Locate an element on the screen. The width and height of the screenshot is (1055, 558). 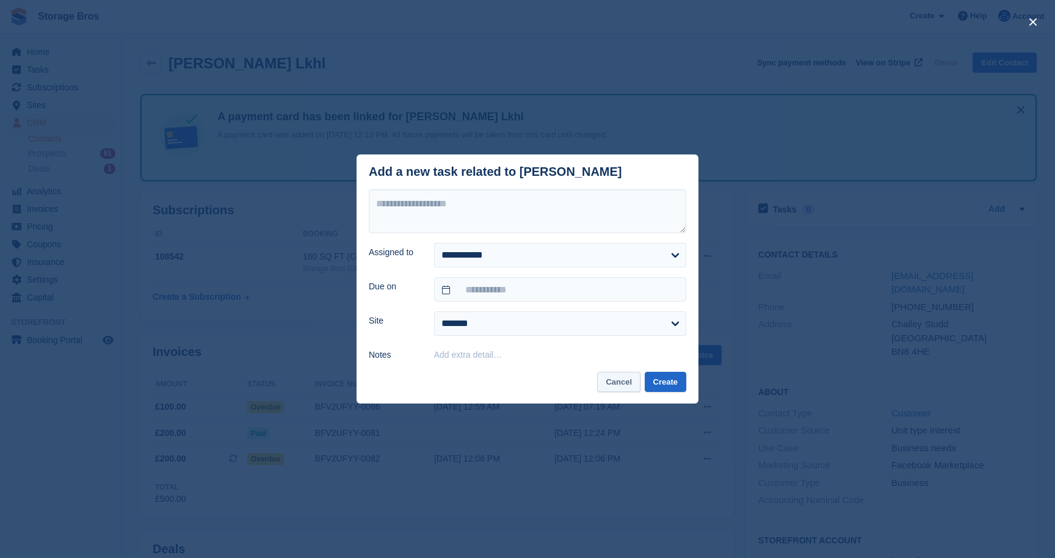
label: Site is located at coordinates (394, 320).